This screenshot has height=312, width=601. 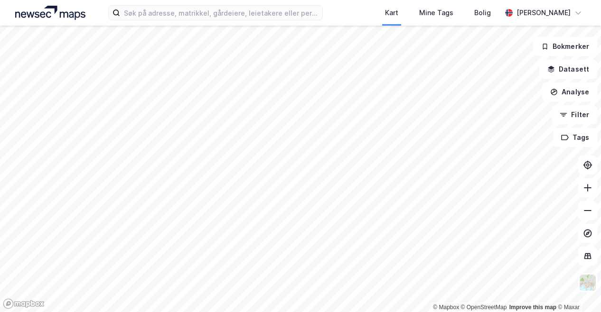 I want to click on a: Mapbox, so click(x=446, y=308).